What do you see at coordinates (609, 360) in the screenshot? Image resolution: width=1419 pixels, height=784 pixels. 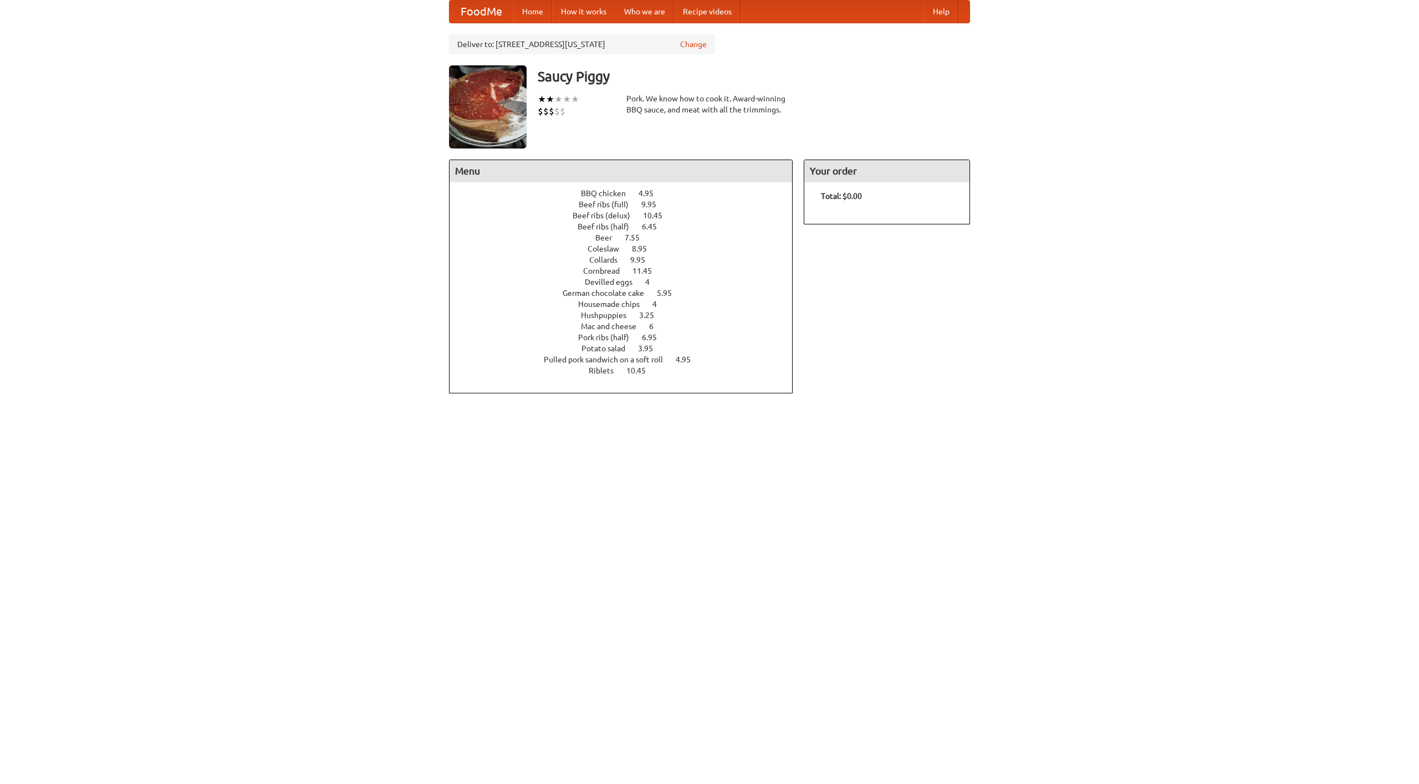 I see `span: Pulled pork sandwich on a soft roll` at bounding box center [609, 360].